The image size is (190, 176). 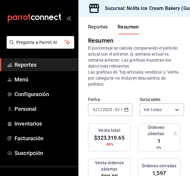 I want to click on label: Sucursales, so click(x=161, y=100).